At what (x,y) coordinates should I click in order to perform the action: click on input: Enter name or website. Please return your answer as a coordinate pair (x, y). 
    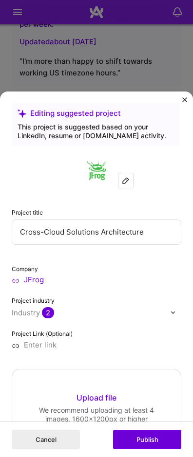
    Looking at the image, I should click on (96, 280).